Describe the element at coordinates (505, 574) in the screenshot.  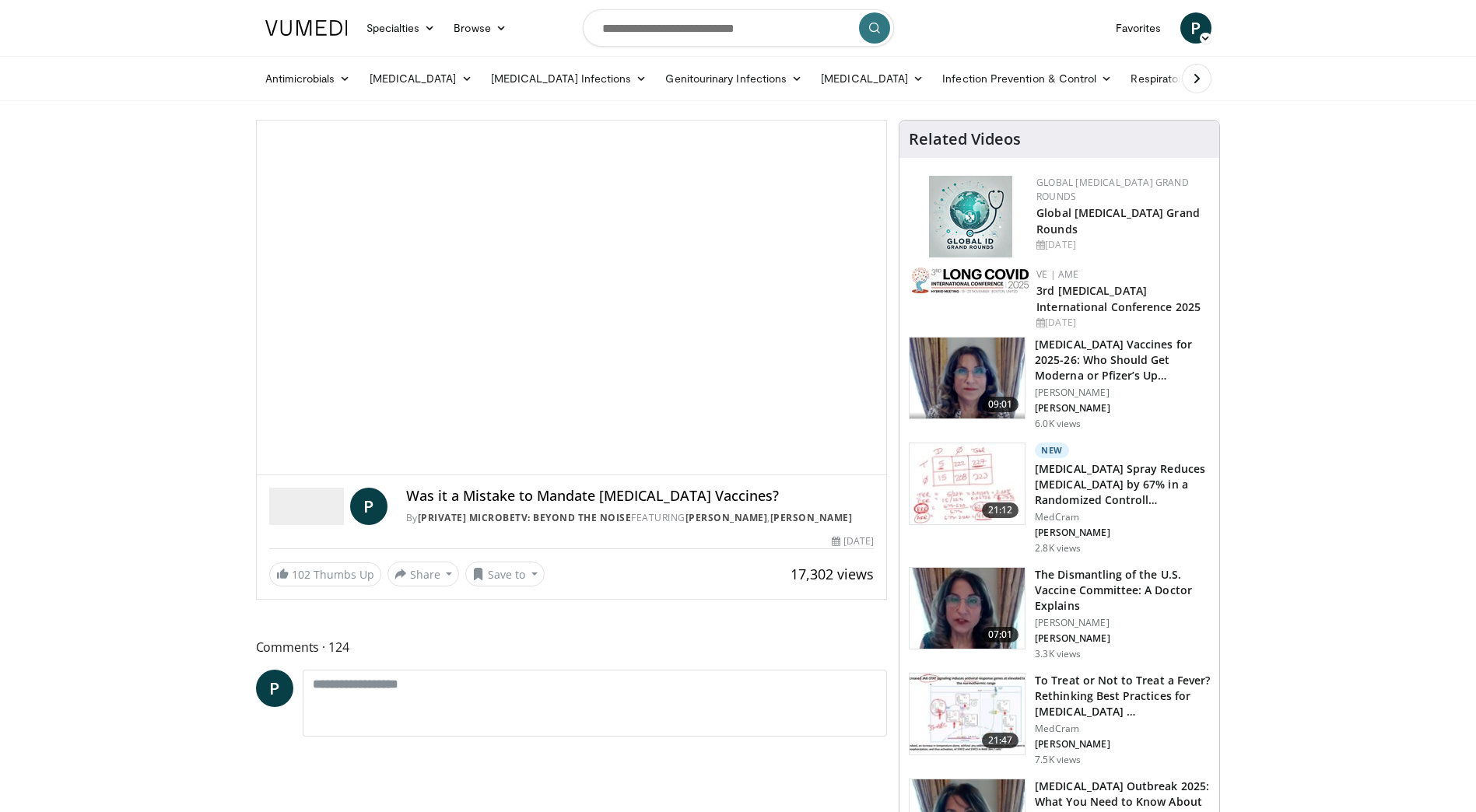
I see `button: Save to` at that location.